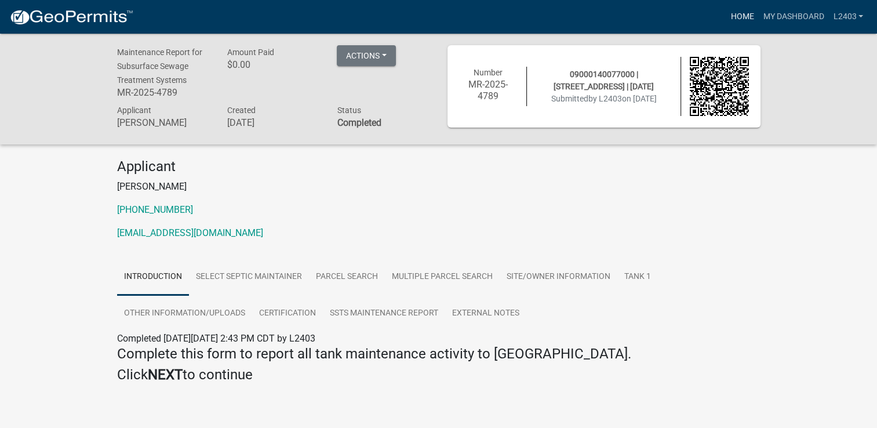  What do you see at coordinates (184, 314) in the screenshot?
I see `a: Other Information/Uploads` at bounding box center [184, 314].